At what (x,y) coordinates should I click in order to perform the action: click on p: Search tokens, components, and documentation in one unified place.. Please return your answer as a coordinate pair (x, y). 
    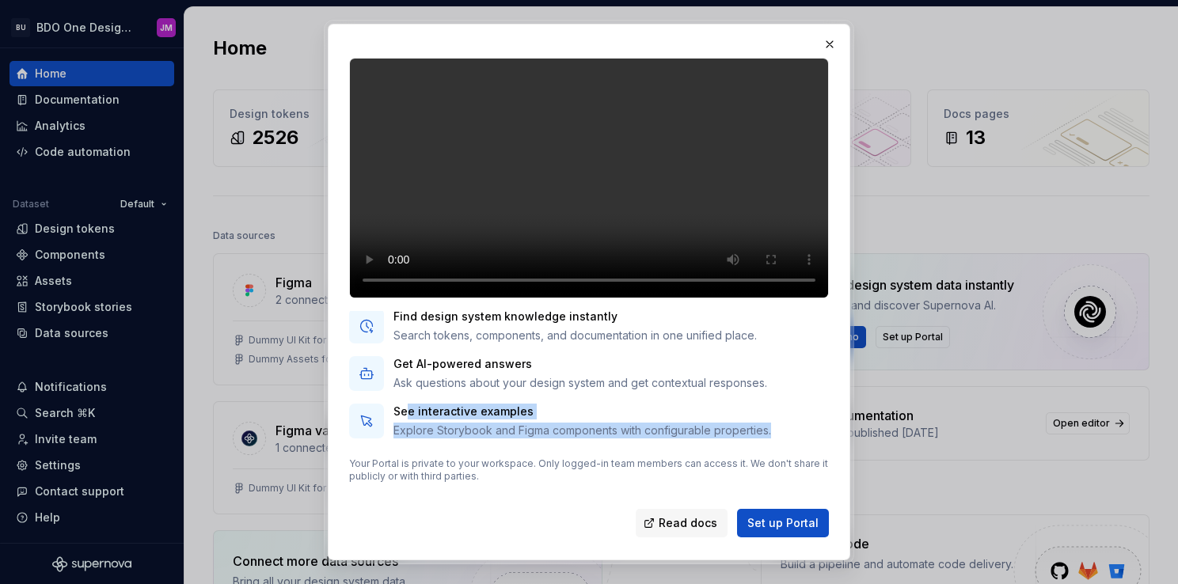
    Looking at the image, I should click on (575, 336).